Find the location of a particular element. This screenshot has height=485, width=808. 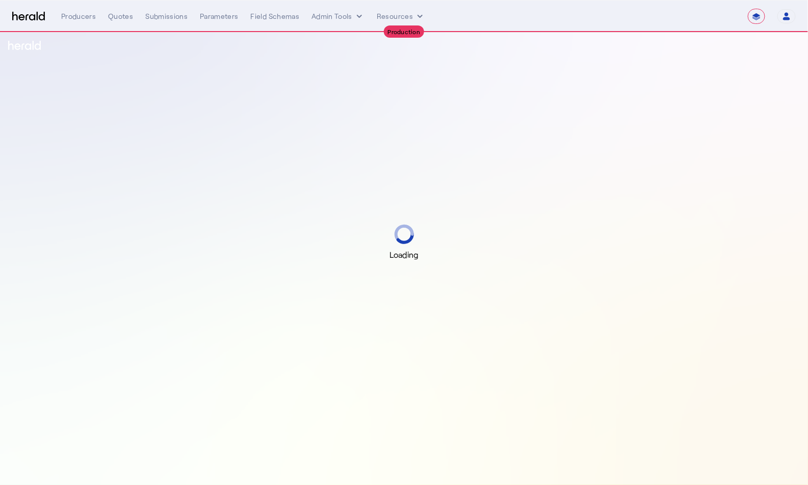

div: Submissions is located at coordinates (166, 16).